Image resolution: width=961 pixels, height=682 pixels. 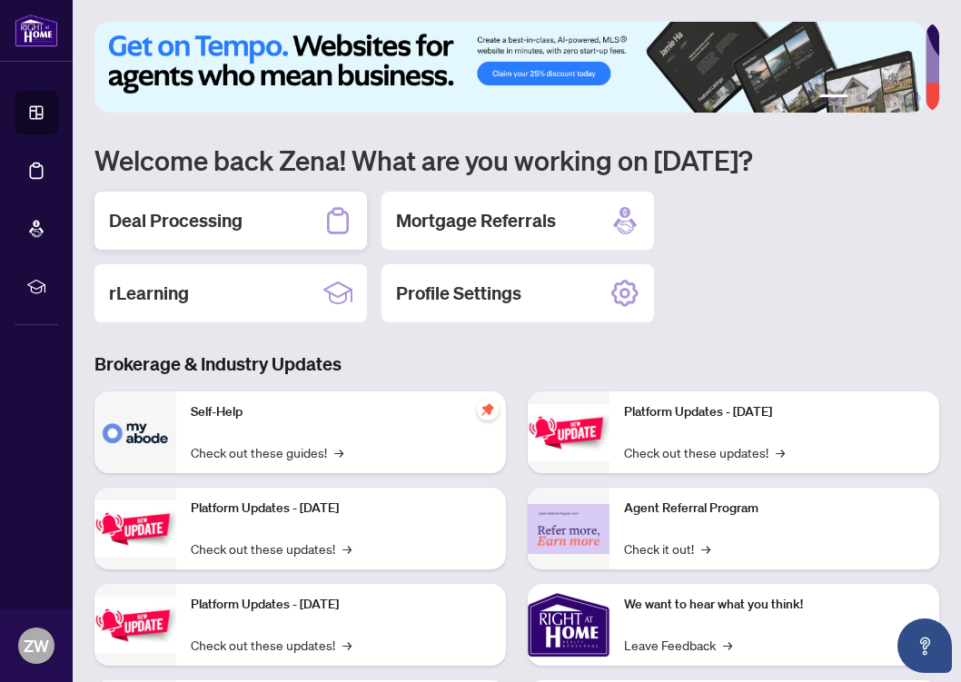 I want to click on h3: Brokerage & Industry Updates, so click(x=517, y=364).